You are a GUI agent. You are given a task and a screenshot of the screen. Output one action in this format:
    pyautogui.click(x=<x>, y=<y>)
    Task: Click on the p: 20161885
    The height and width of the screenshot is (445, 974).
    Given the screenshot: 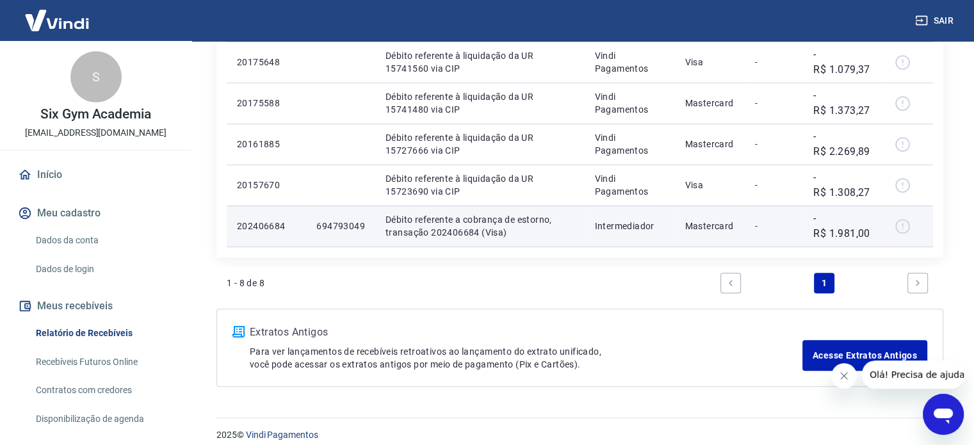 What is the action you would take?
    pyautogui.click(x=266, y=144)
    